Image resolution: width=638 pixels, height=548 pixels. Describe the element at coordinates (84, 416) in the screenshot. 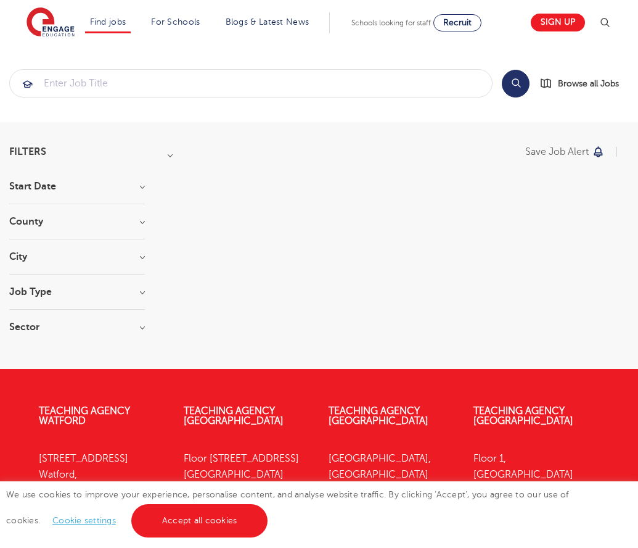

I see `a: Teaching Agency Watford` at that location.